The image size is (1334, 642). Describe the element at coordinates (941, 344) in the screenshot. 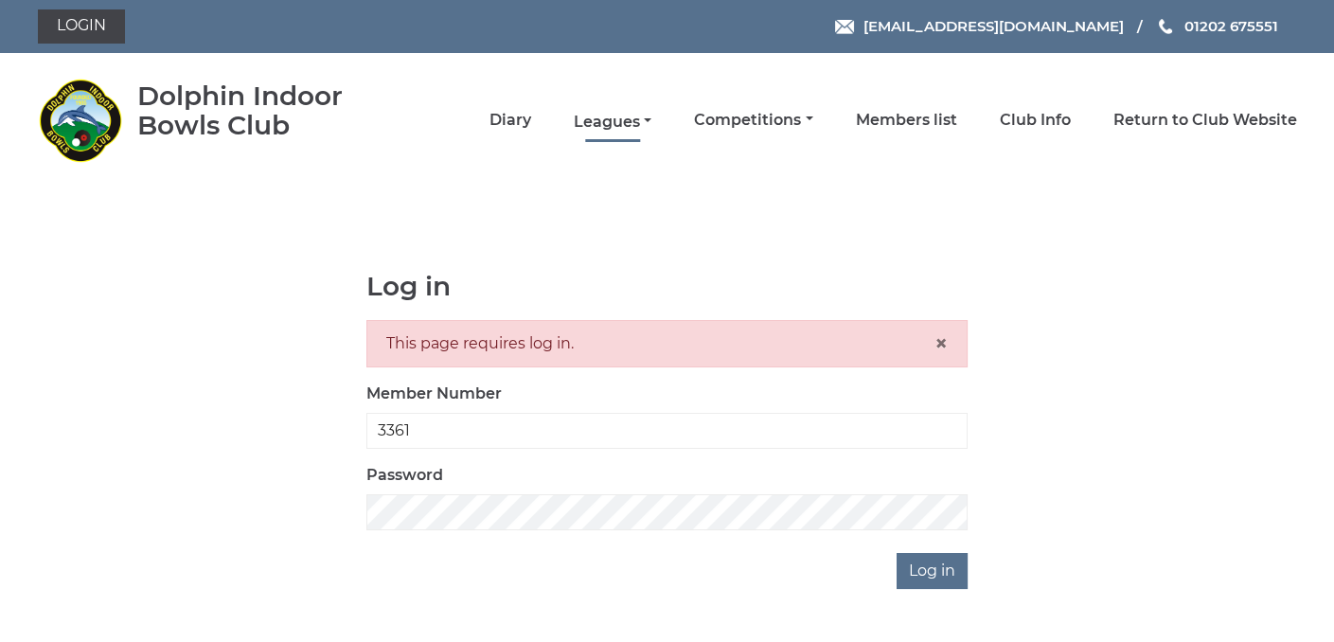

I see `button: Close` at that location.